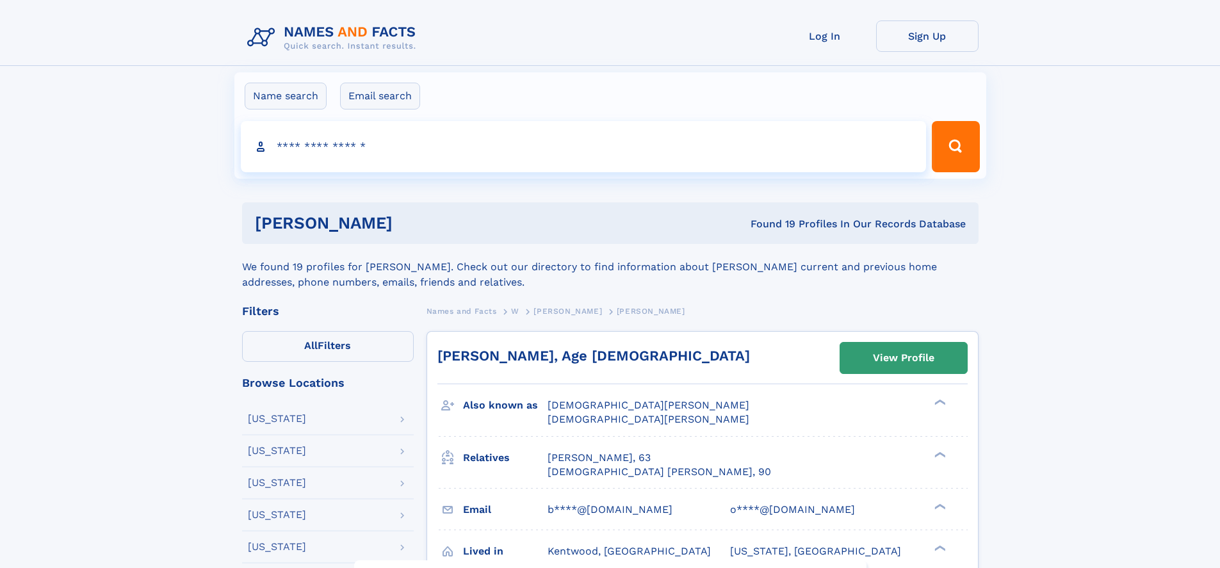  Describe the element at coordinates (328, 346) in the screenshot. I see `label: Filters` at that location.